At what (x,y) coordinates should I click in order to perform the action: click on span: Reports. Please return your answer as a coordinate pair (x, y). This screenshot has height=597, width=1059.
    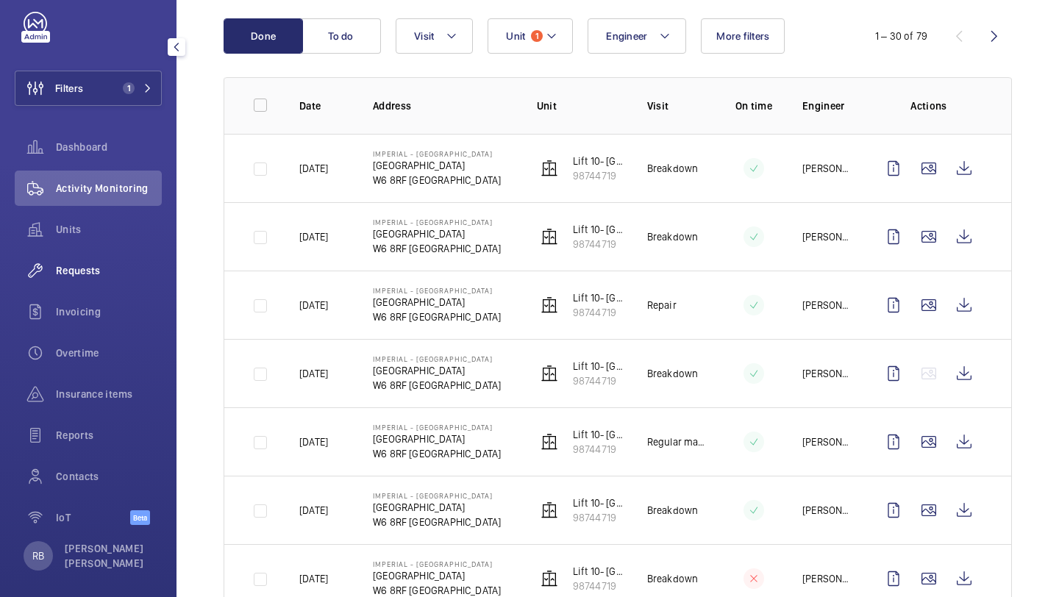
    Looking at the image, I should click on (109, 435).